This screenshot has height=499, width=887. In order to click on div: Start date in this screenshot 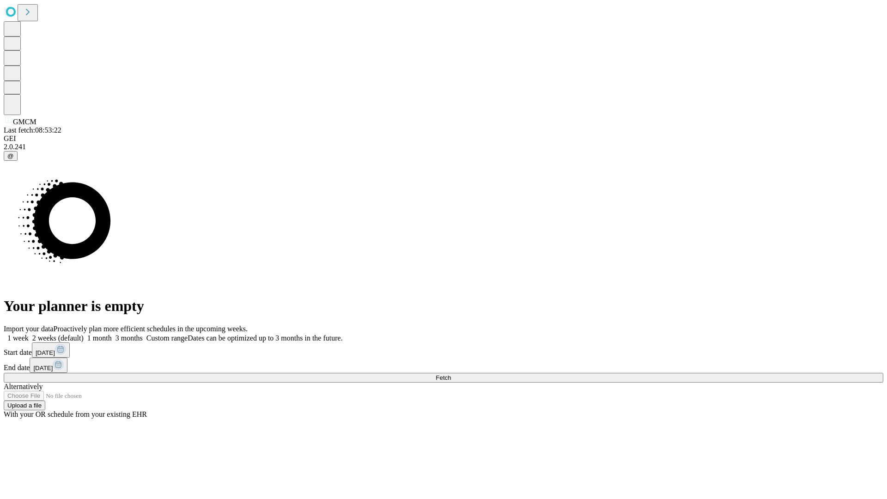, I will do `click(444, 350)`.